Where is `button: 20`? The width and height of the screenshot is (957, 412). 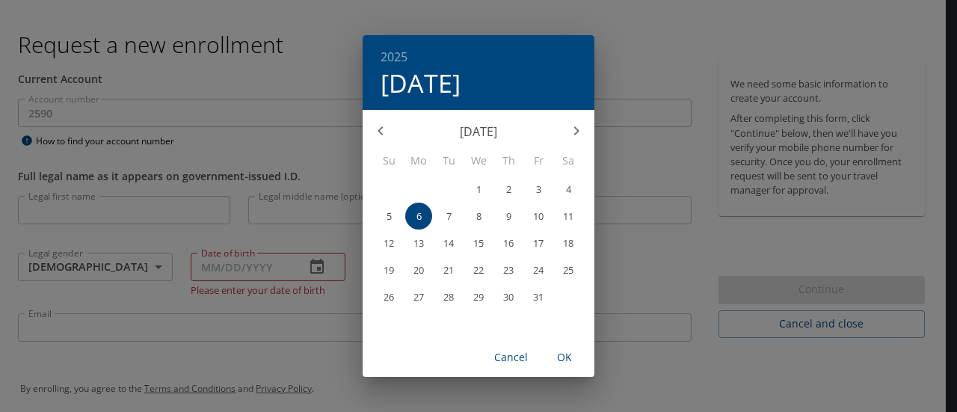 button: 20 is located at coordinates (419, 270).